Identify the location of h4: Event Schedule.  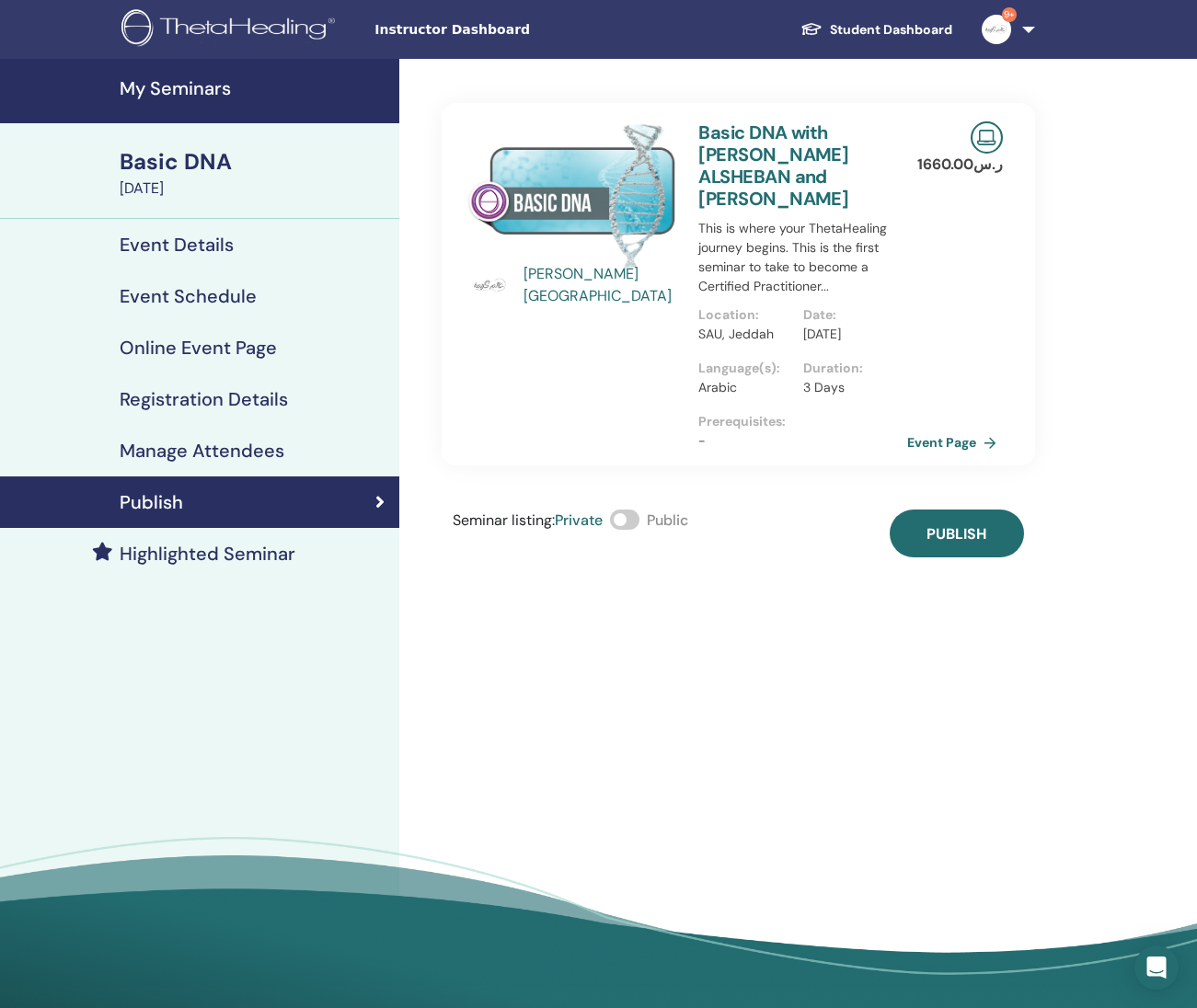
(188, 296).